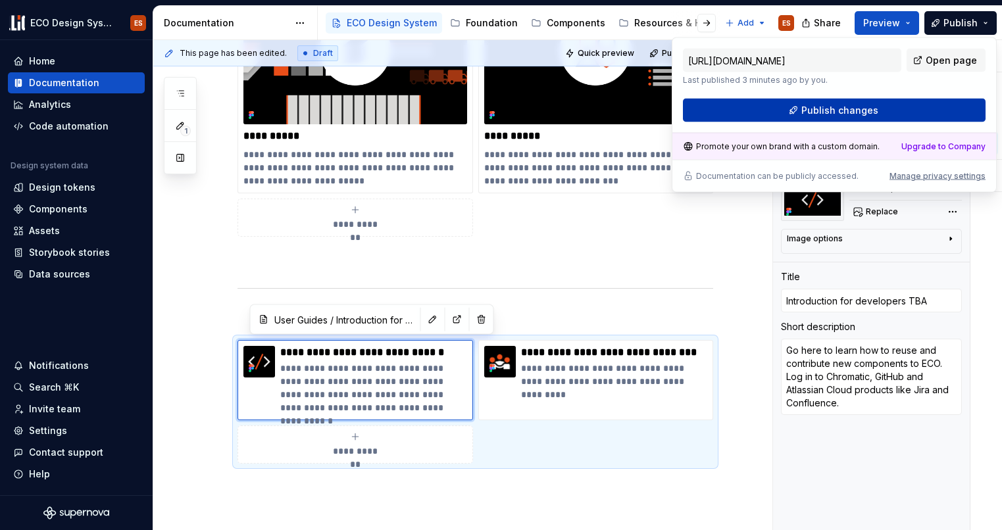  I want to click on button: Contact support, so click(76, 453).